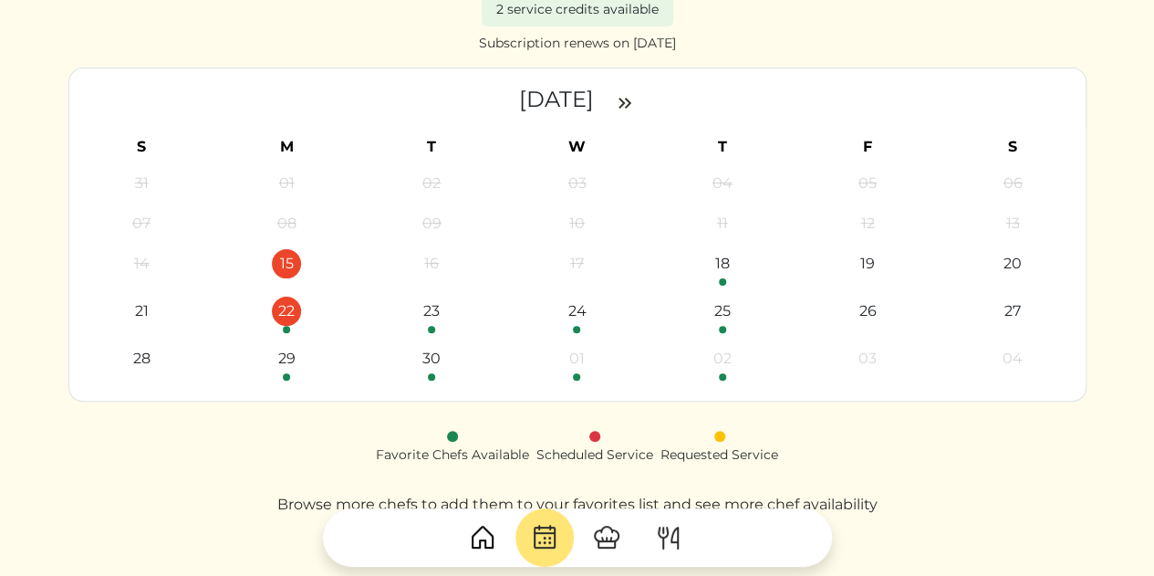 The width and height of the screenshot is (1154, 576). What do you see at coordinates (595, 454) in the screenshot?
I see `div: Scheduled Service` at bounding box center [595, 454].